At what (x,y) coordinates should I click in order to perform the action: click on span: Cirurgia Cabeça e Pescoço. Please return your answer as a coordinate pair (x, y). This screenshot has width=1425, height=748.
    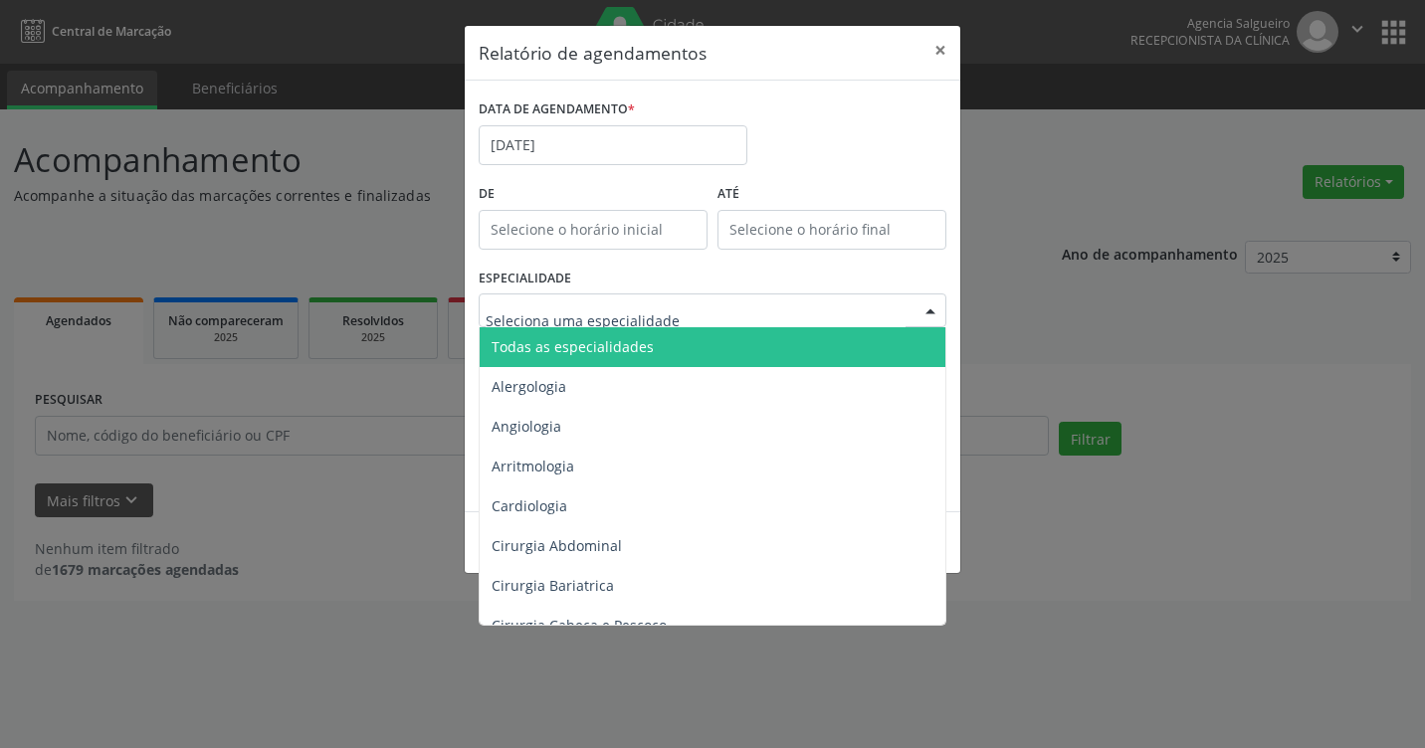
    Looking at the image, I should click on (579, 625).